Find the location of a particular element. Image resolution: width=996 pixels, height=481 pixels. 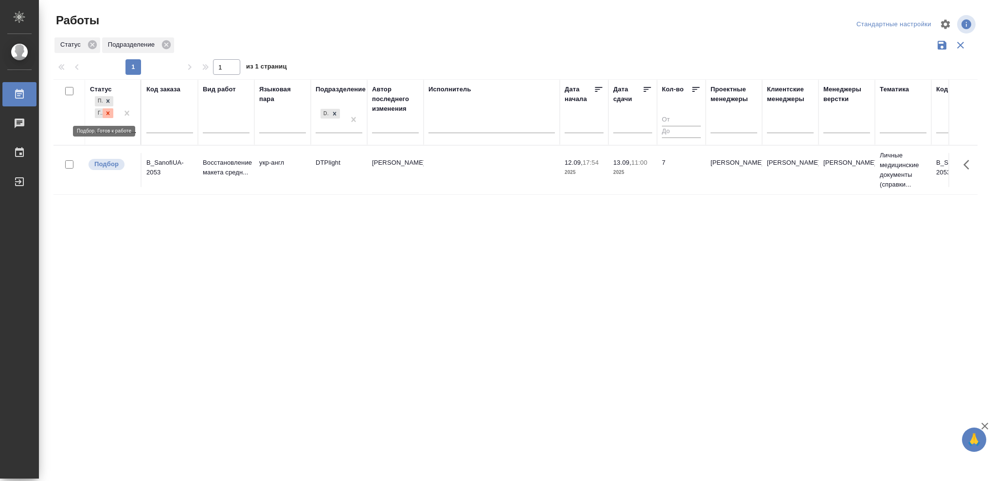

div: Языковая пара is located at coordinates (282, 94).